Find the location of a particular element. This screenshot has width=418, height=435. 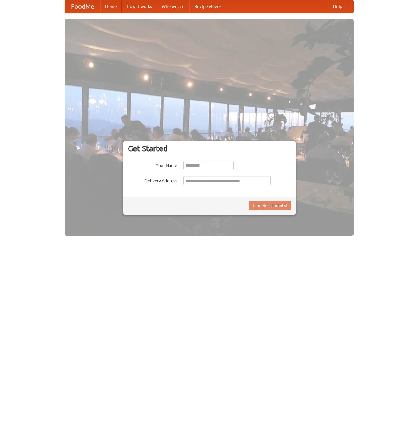

a: FoodMe is located at coordinates (82, 6).